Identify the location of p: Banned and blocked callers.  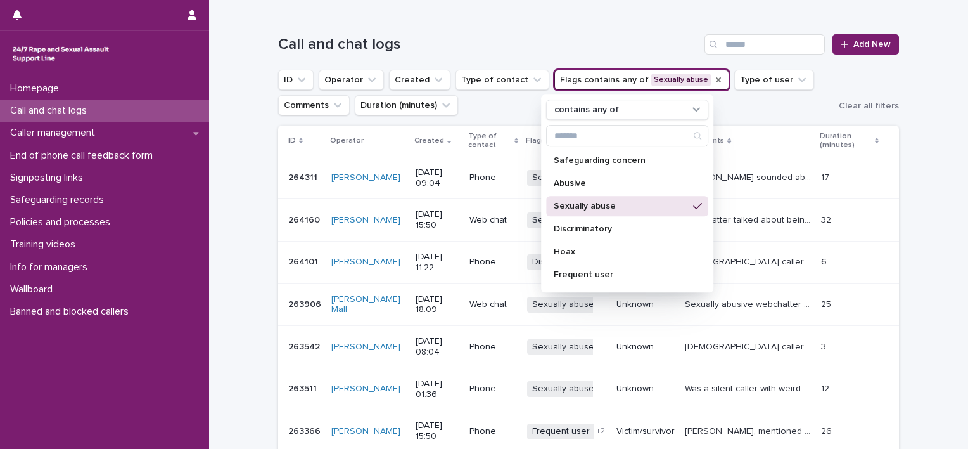
(72, 311).